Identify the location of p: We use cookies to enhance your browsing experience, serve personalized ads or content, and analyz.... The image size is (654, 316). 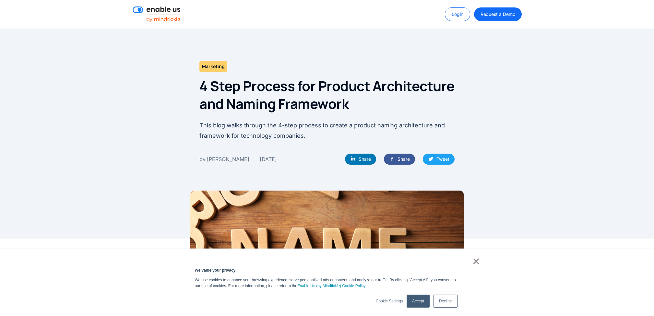
(327, 283).